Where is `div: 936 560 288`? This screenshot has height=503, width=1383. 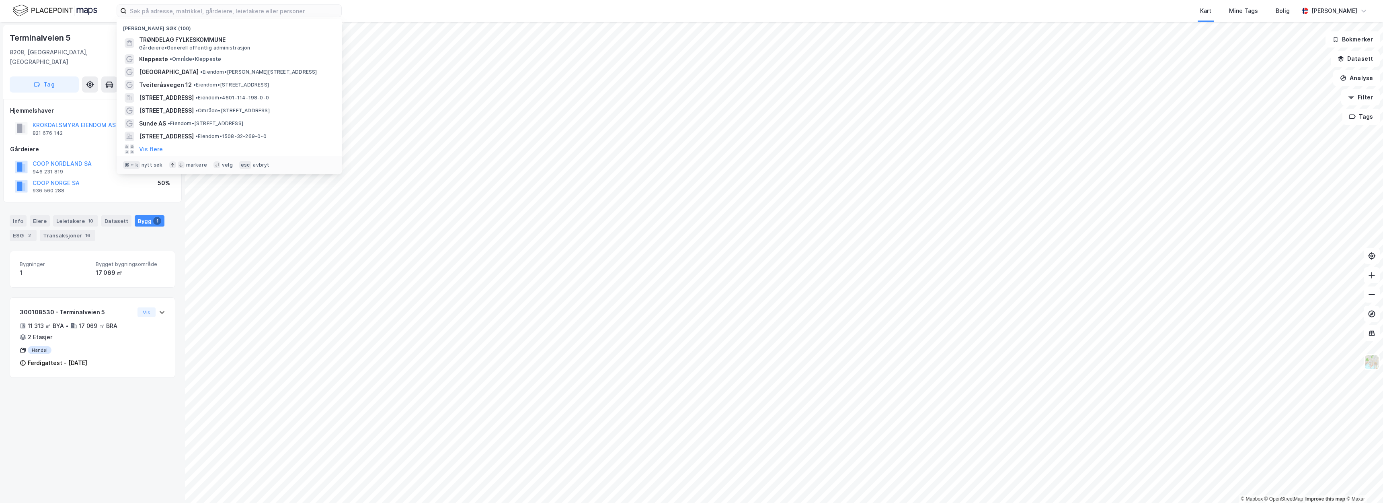
div: 936 560 288 is located at coordinates (48, 191).